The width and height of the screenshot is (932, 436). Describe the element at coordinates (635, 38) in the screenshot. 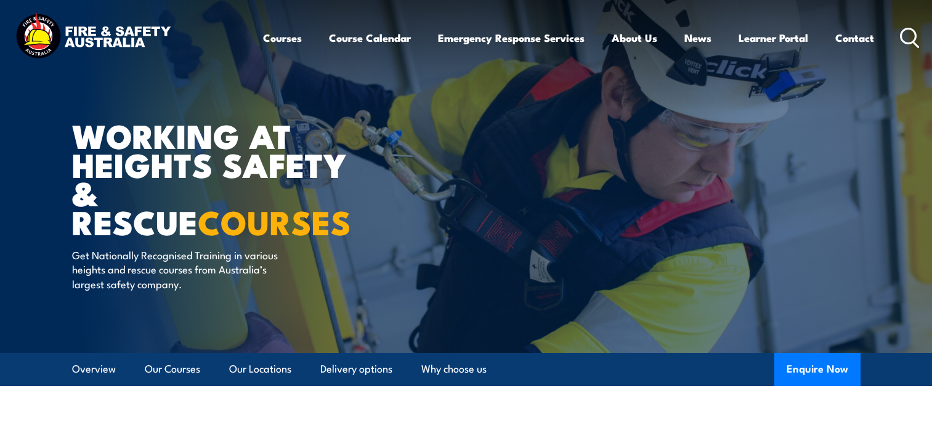

I see `a: About Us` at that location.